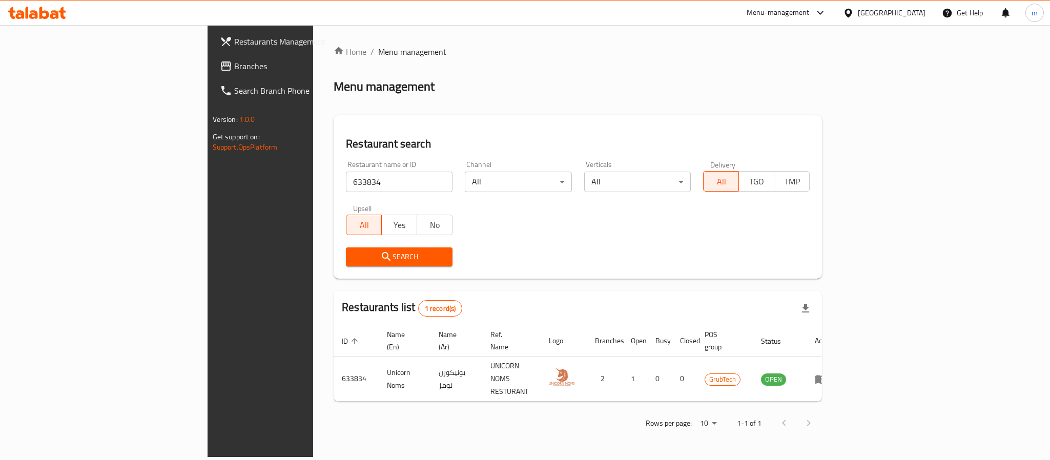 The width and height of the screenshot is (1050, 460). I want to click on span: Yes, so click(399, 225).